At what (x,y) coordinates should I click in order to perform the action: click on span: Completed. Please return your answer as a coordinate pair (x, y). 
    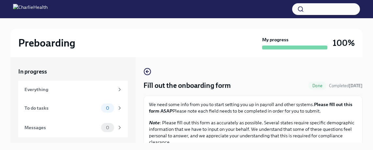
    Looking at the image, I should click on (346, 86).